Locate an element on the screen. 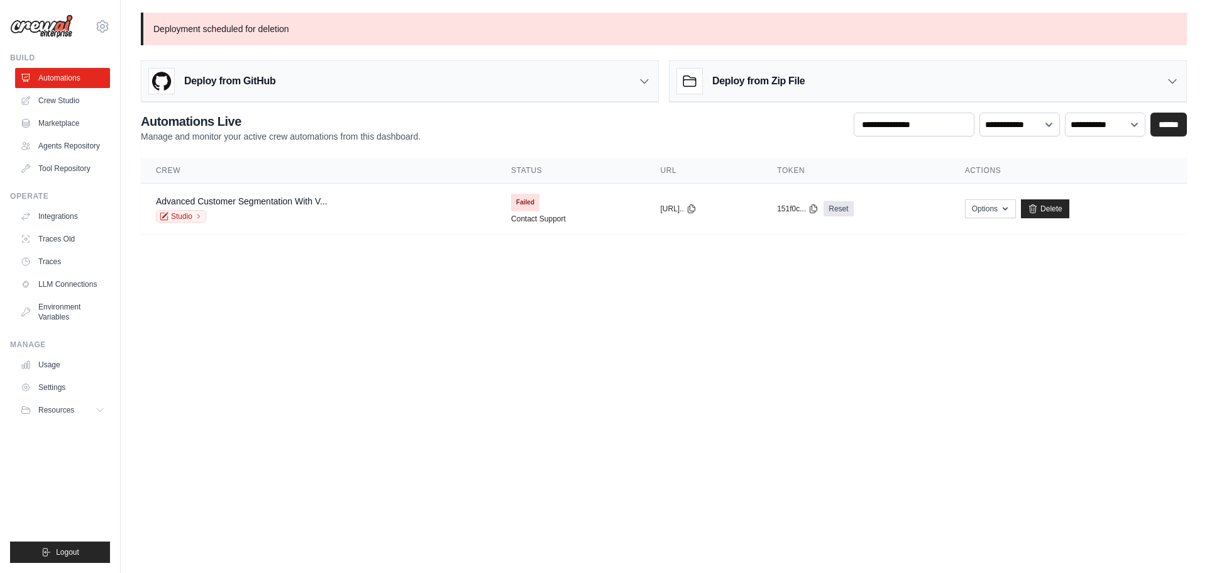  span: Resources is located at coordinates (56, 410).